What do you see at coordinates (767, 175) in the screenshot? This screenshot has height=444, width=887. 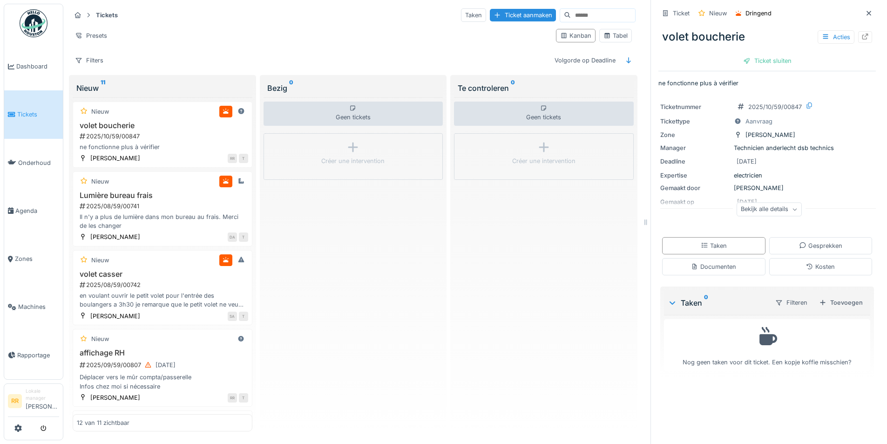 I see `div: electricien` at bounding box center [767, 175].